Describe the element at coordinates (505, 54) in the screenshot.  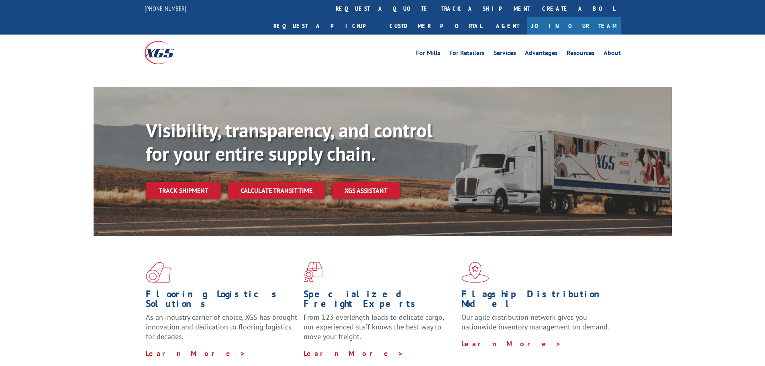
I see `a: Services` at that location.